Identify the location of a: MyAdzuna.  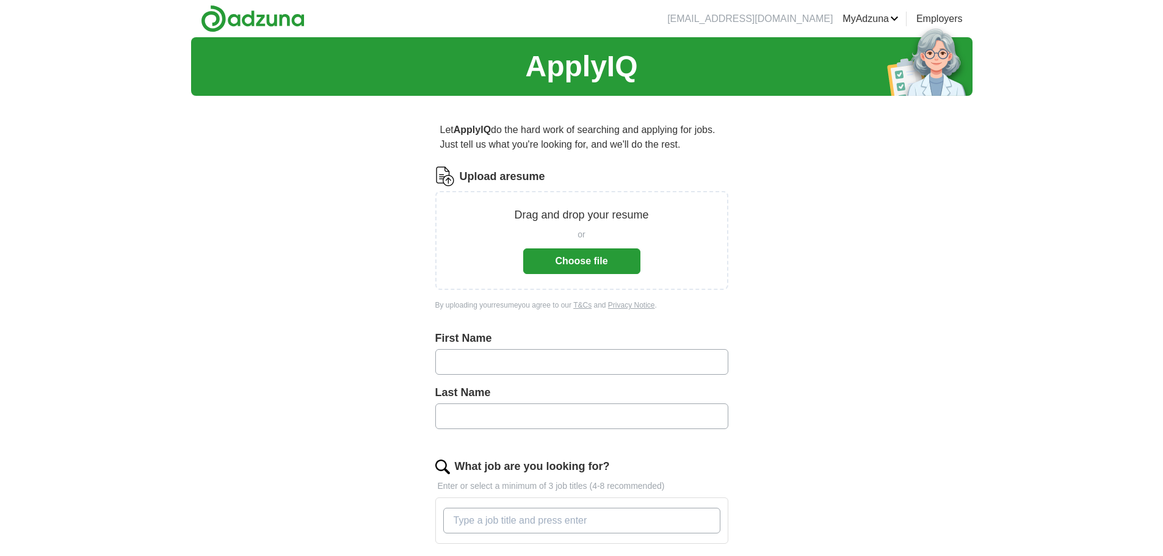
(870, 19).